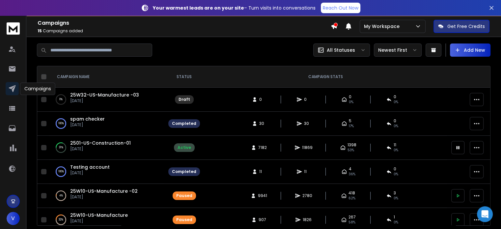  Describe the element at coordinates (351, 126) in the screenshot. I see `span: 17 %` at that location.